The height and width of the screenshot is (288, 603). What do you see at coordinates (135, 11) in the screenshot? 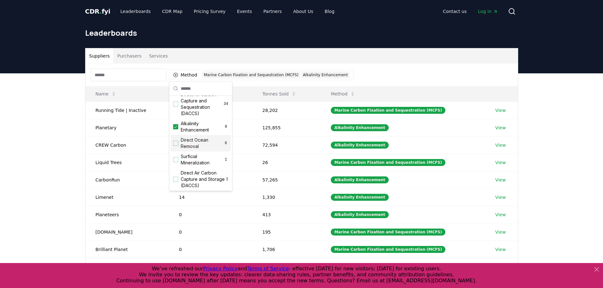
I see `a: Leaderboards` at bounding box center [135, 11].